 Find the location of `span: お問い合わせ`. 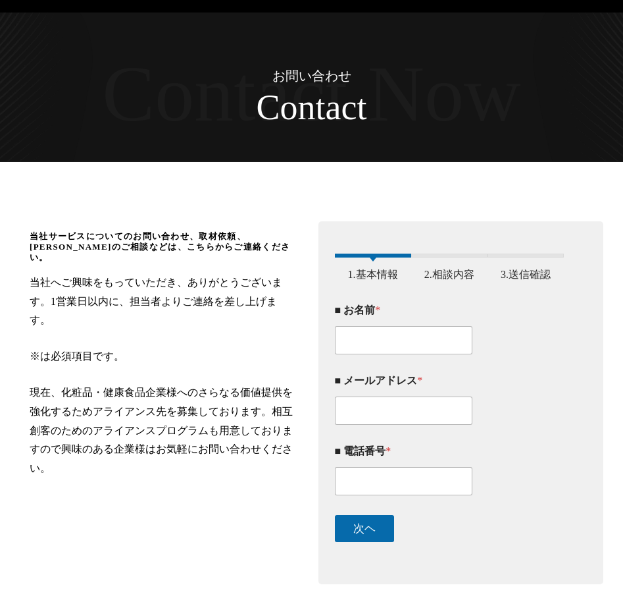

span: お問い合わせ is located at coordinates (312, 76).